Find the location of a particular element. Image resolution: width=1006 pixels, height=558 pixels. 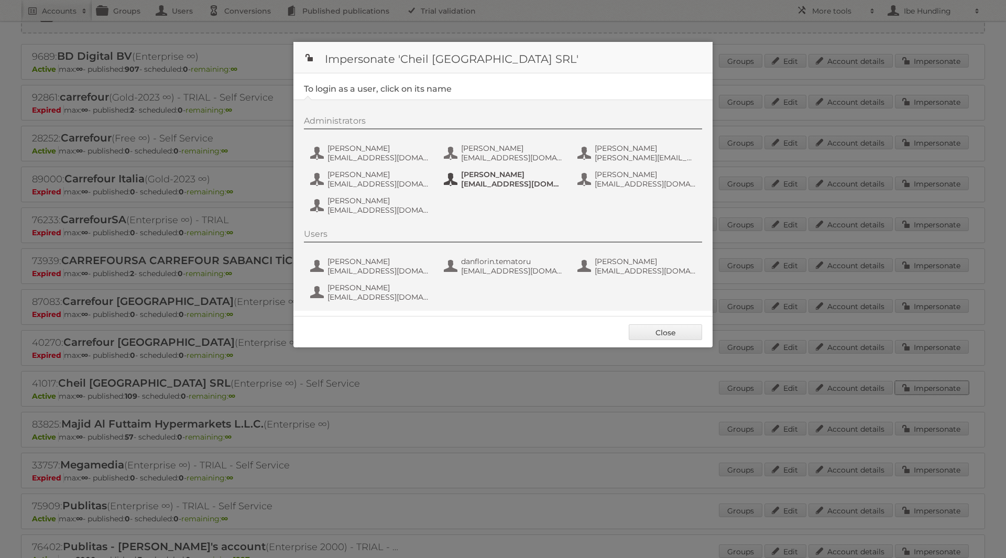

legend: To login as a user, click on its name is located at coordinates (378, 89).